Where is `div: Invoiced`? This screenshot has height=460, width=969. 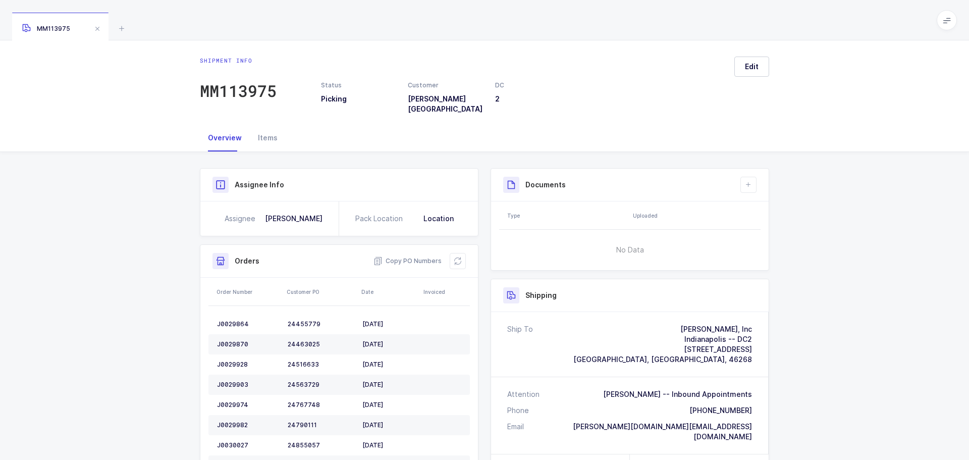 div: Invoiced is located at coordinates (445, 292).